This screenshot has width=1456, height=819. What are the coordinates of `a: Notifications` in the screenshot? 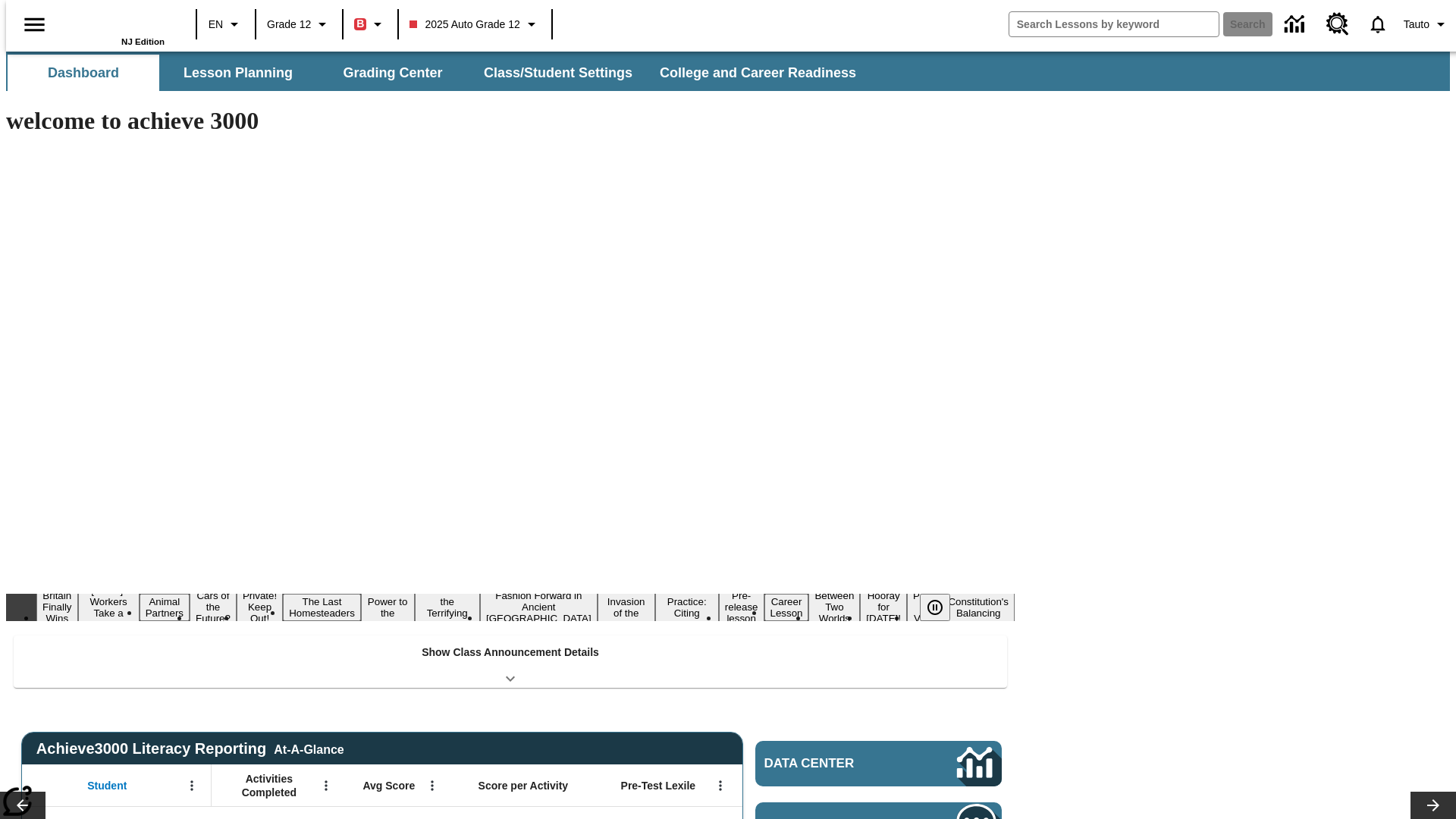 It's located at (1378, 25).